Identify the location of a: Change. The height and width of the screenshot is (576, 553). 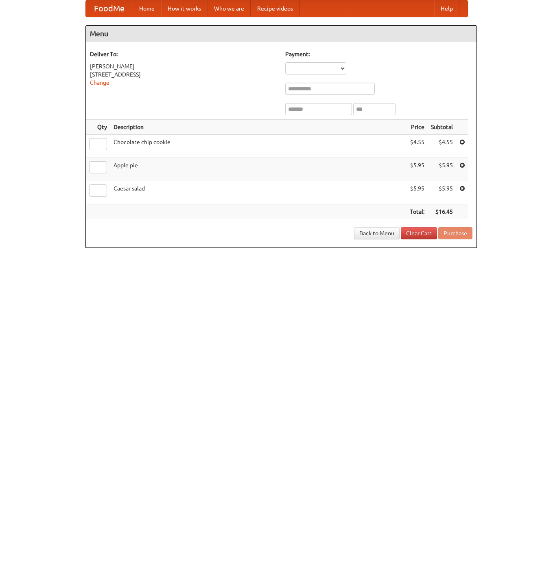
(100, 83).